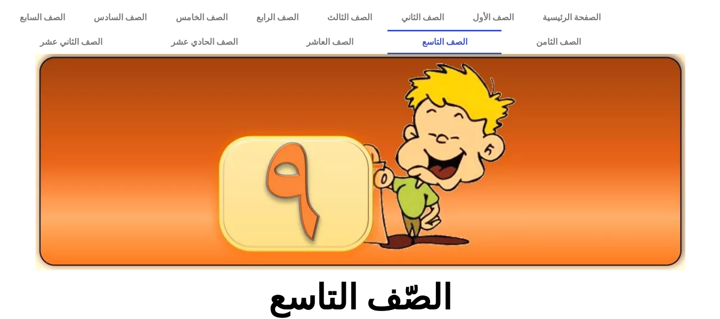 Image resolution: width=720 pixels, height=319 pixels. What do you see at coordinates (445, 42) in the screenshot?
I see `a: الصف التاسع` at bounding box center [445, 42].